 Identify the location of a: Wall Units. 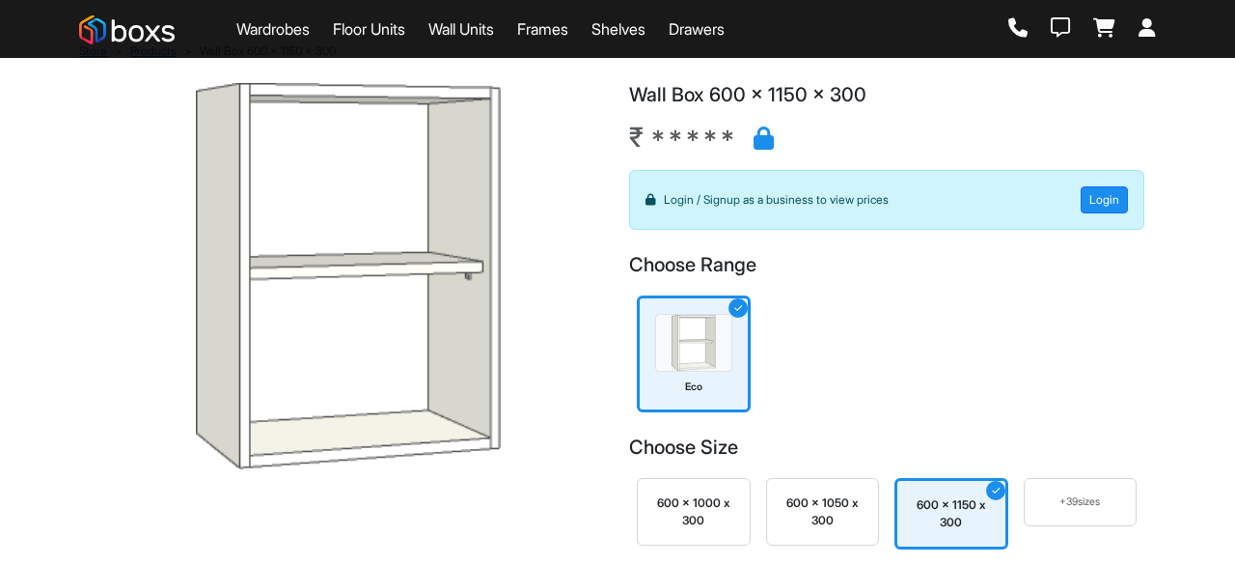
(461, 29).